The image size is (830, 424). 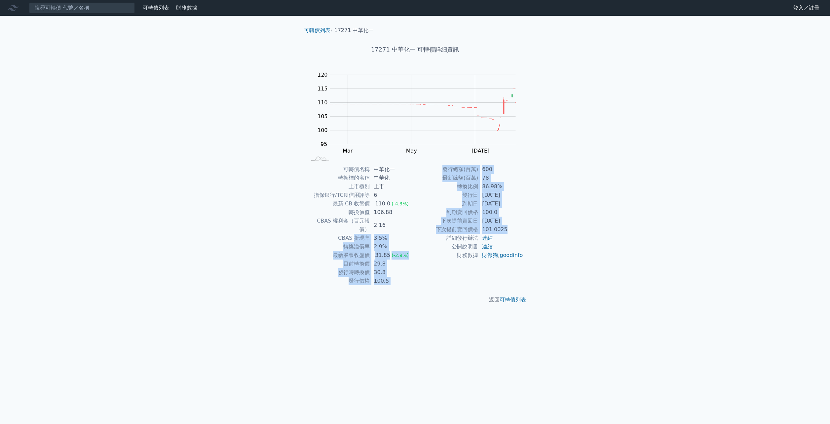 I want to click on td: 轉換溢價率, so click(x=338, y=247).